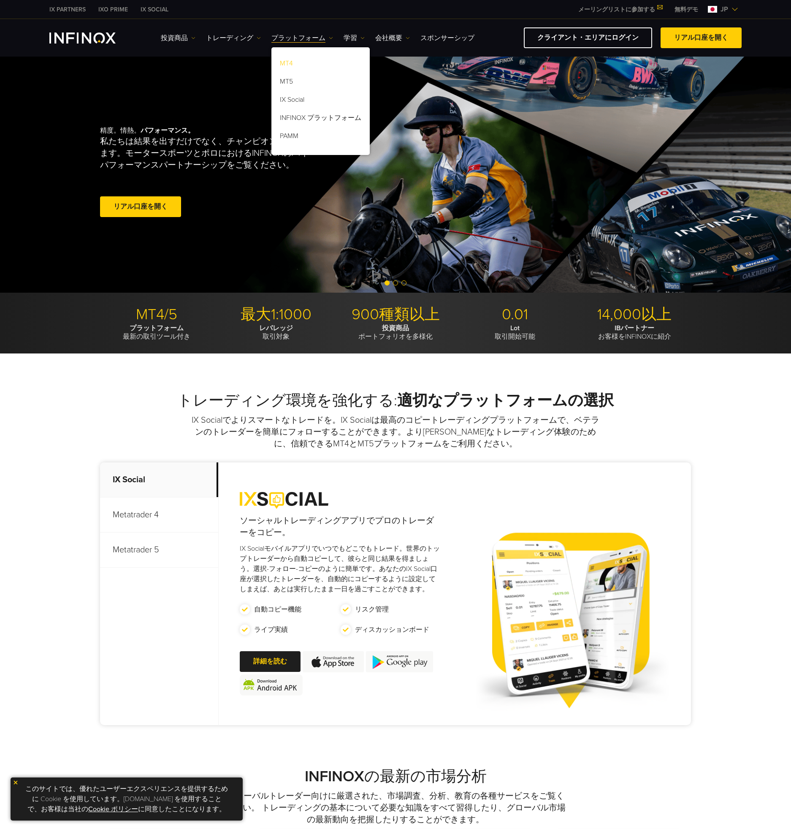 This screenshot has width=791, height=829. Describe the element at coordinates (270, 661) in the screenshot. I see `a: 詳細を読む` at that location.